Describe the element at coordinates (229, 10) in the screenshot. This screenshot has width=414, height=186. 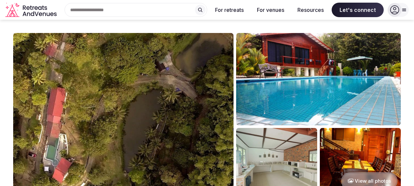
I see `button: For retreats` at that location.